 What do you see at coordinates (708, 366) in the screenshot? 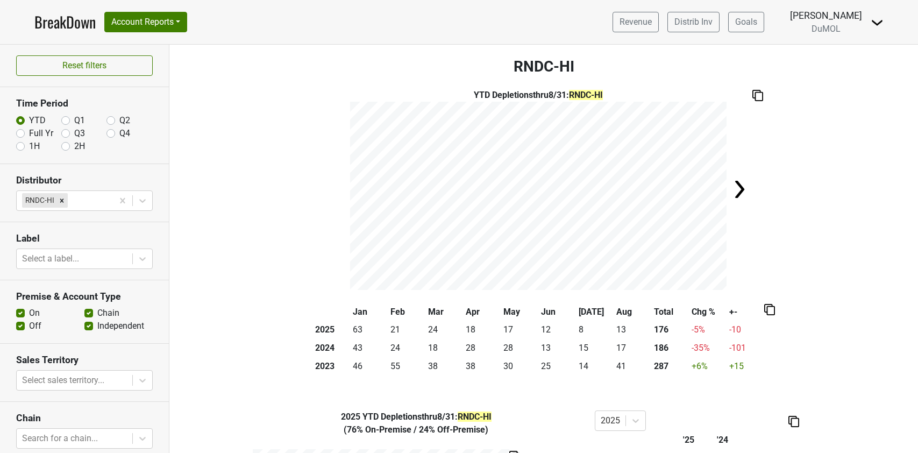
I see `td: +6 %` at bounding box center [708, 366].